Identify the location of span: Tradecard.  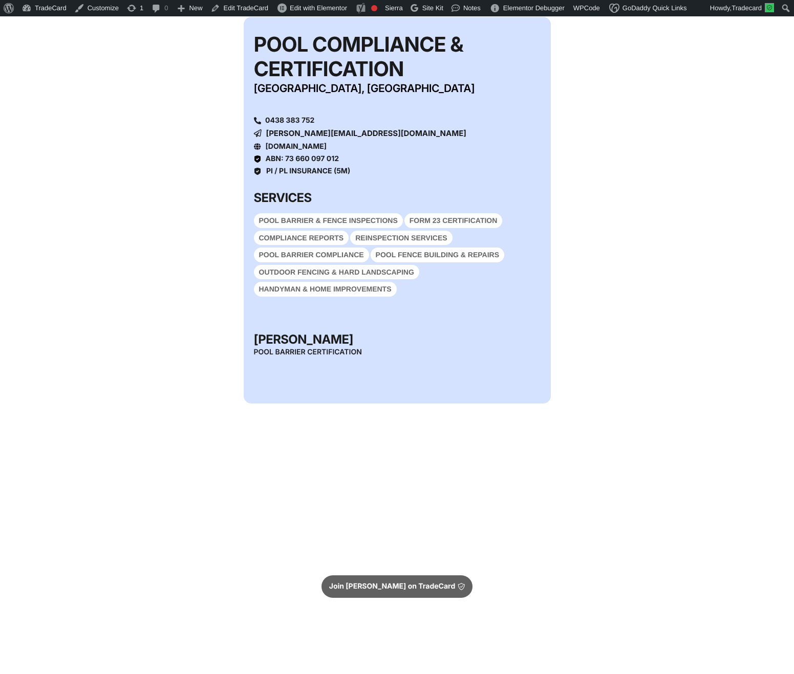
(746, 8).